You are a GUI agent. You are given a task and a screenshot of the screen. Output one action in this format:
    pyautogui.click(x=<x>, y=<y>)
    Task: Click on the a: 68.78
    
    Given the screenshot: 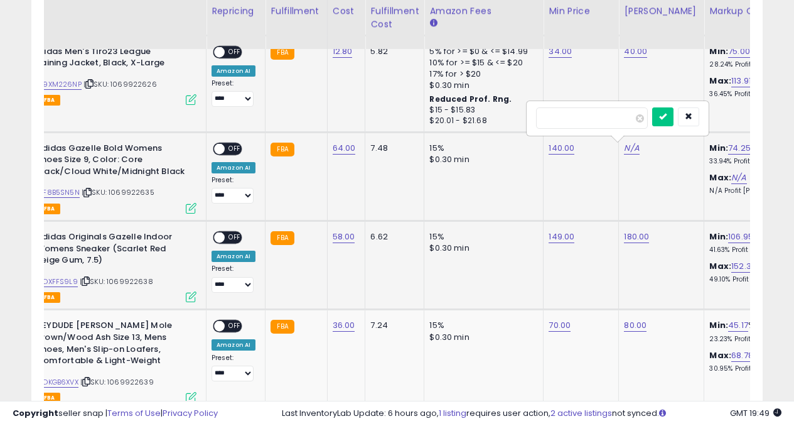 What is the action you would take?
    pyautogui.click(x=742, y=355)
    